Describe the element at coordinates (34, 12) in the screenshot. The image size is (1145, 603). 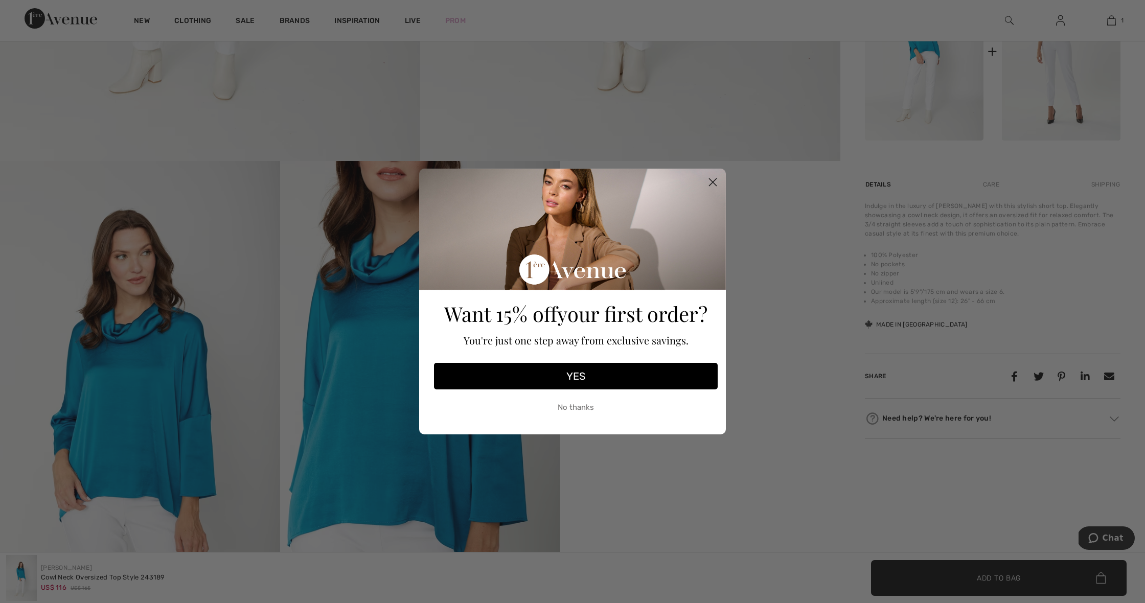
I see `span: Chat` at that location.